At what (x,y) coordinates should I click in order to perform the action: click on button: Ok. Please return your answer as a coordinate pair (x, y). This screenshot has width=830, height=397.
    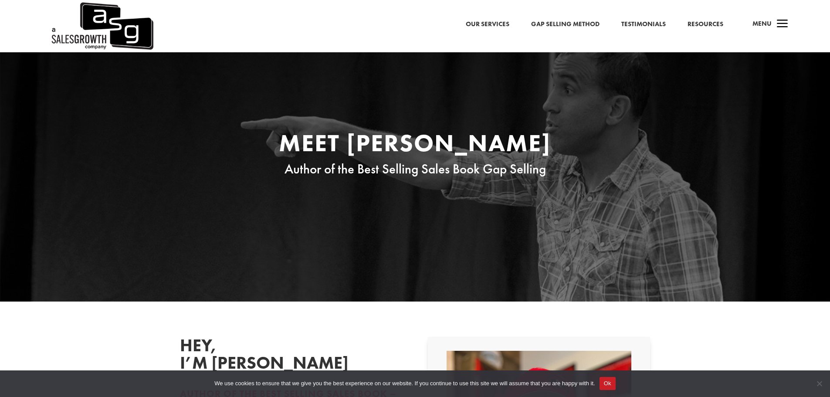
    Looking at the image, I should click on (608, 384).